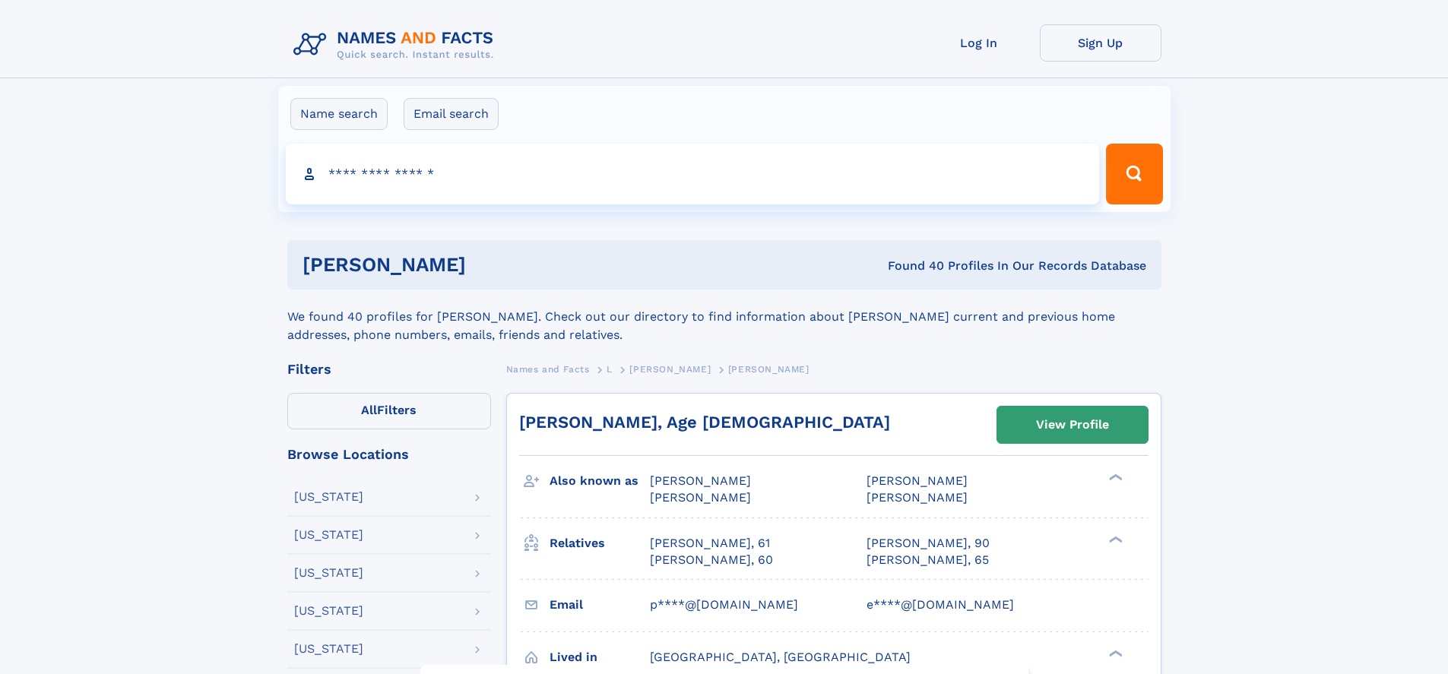 Image resolution: width=1448 pixels, height=674 pixels. What do you see at coordinates (1101, 43) in the screenshot?
I see `a: Sign Up` at bounding box center [1101, 43].